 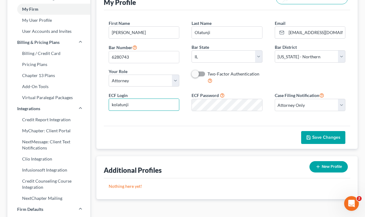 What do you see at coordinates (49, 209) in the screenshot?
I see `a: Firm Defaults` at bounding box center [49, 209].